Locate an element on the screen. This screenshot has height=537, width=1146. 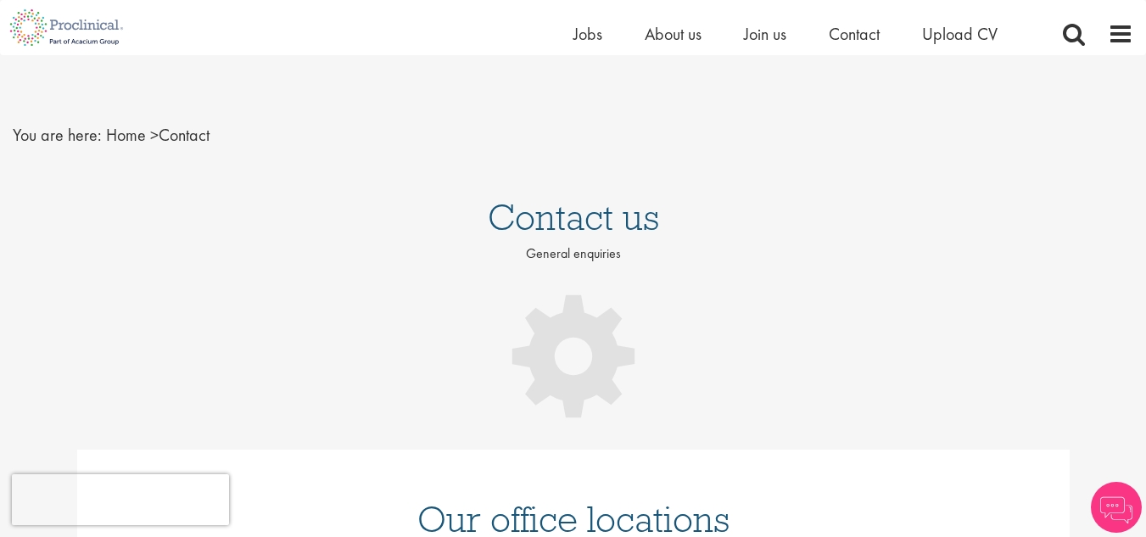
img: Chatbot is located at coordinates (1117, 507).